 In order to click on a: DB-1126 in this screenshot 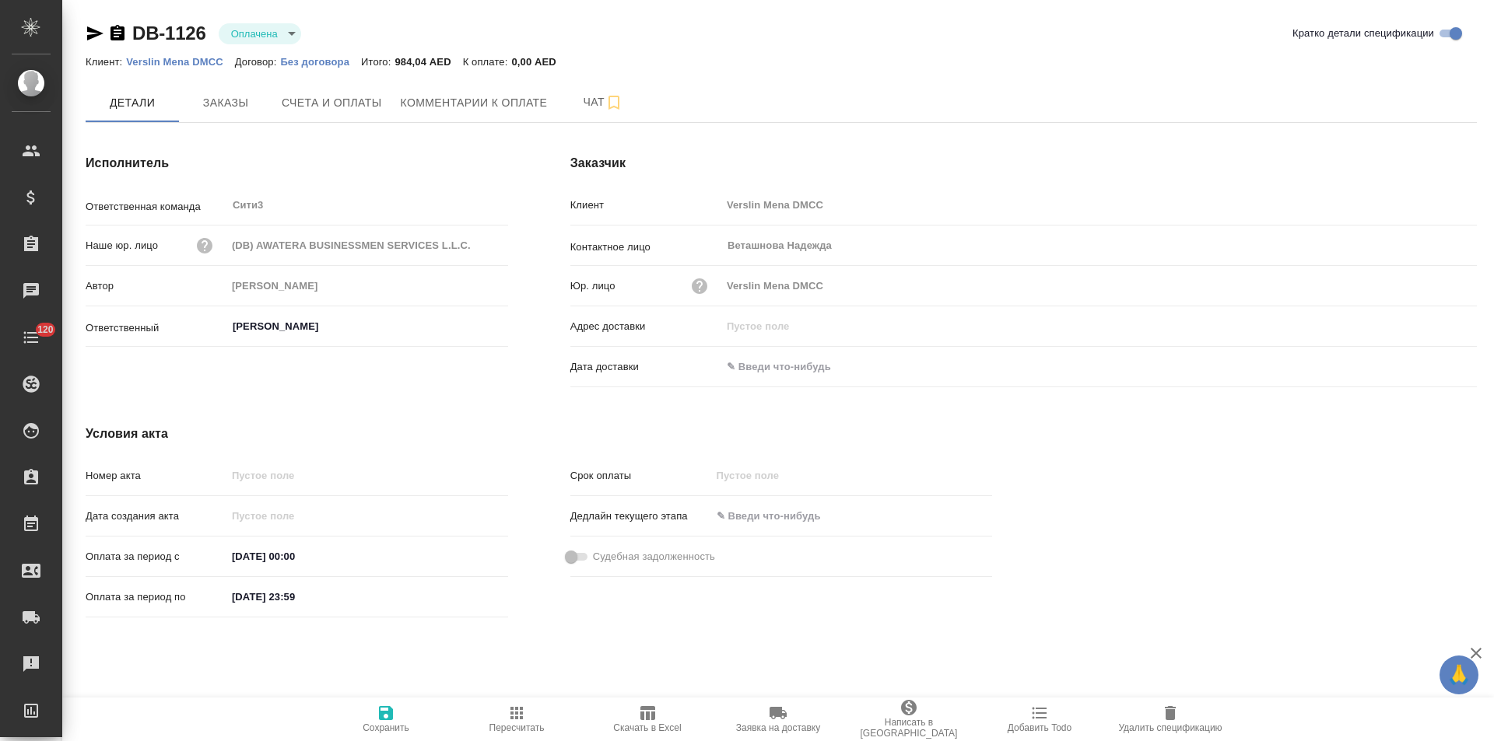, I will do `click(169, 33)`.